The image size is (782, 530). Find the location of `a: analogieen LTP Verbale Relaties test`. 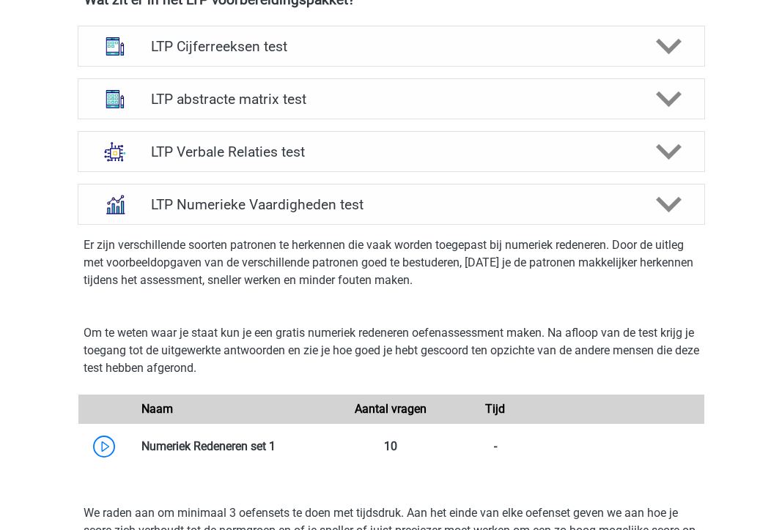

a: analogieen LTP Verbale Relaties test is located at coordinates (391, 152).